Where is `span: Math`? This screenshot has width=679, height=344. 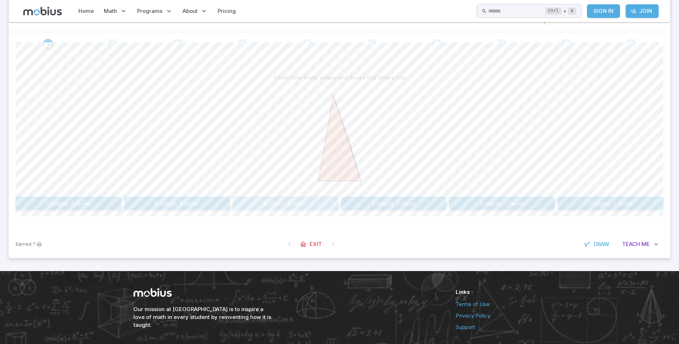 span: Math is located at coordinates (110, 11).